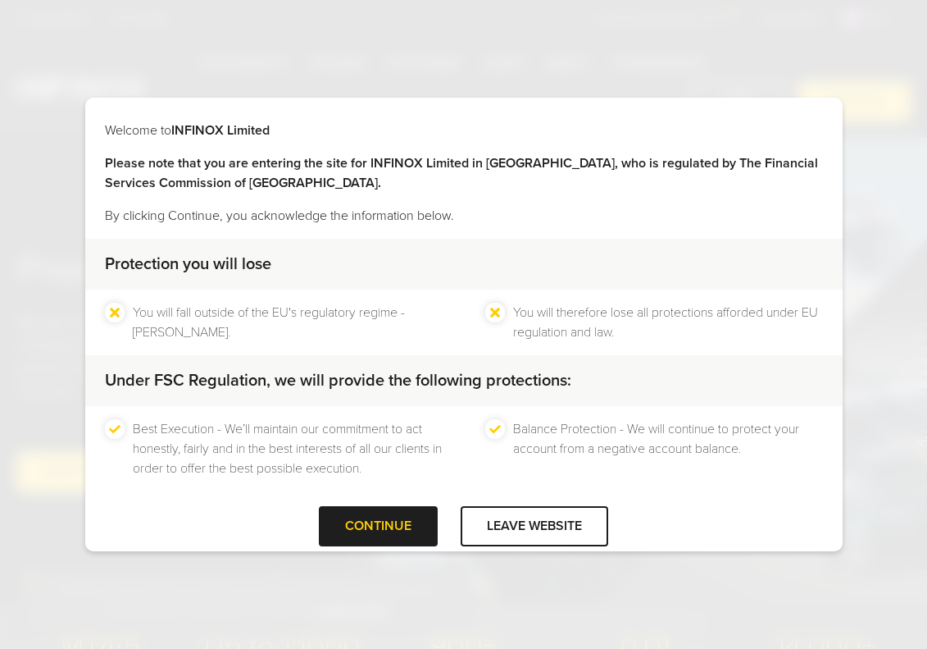 This screenshot has width=927, height=649. What do you see at coordinates (464, 130) in the screenshot?
I see `p: Welcome to` at bounding box center [464, 130].